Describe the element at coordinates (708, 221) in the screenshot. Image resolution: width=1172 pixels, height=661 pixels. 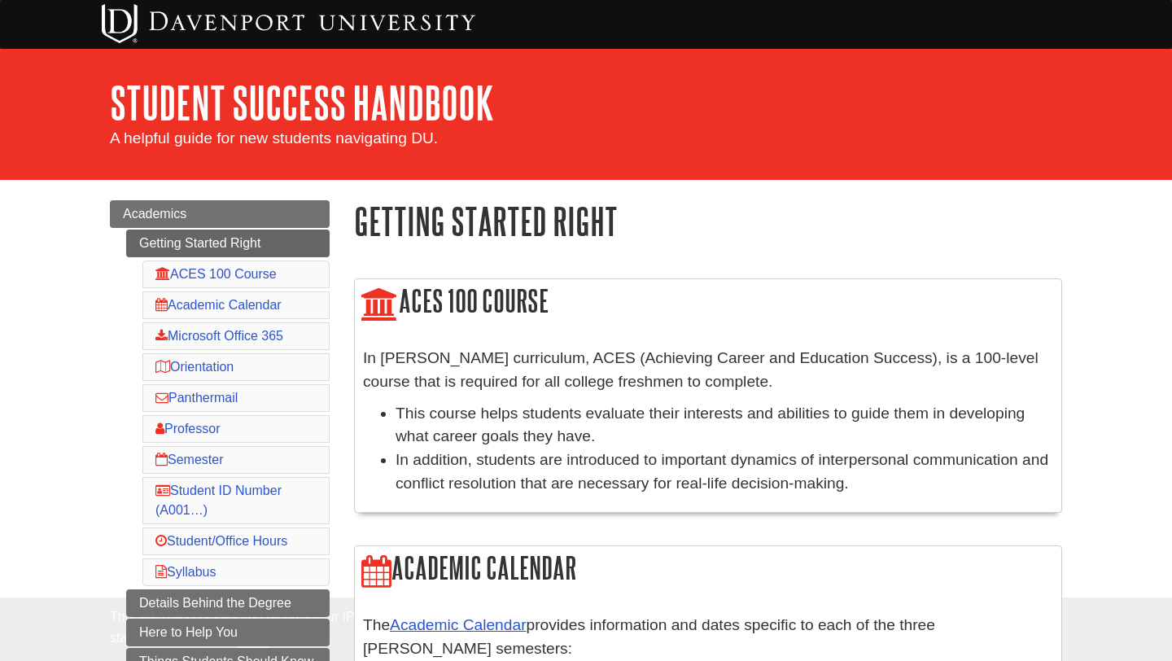
I see `h1: Getting Started Right` at that location.